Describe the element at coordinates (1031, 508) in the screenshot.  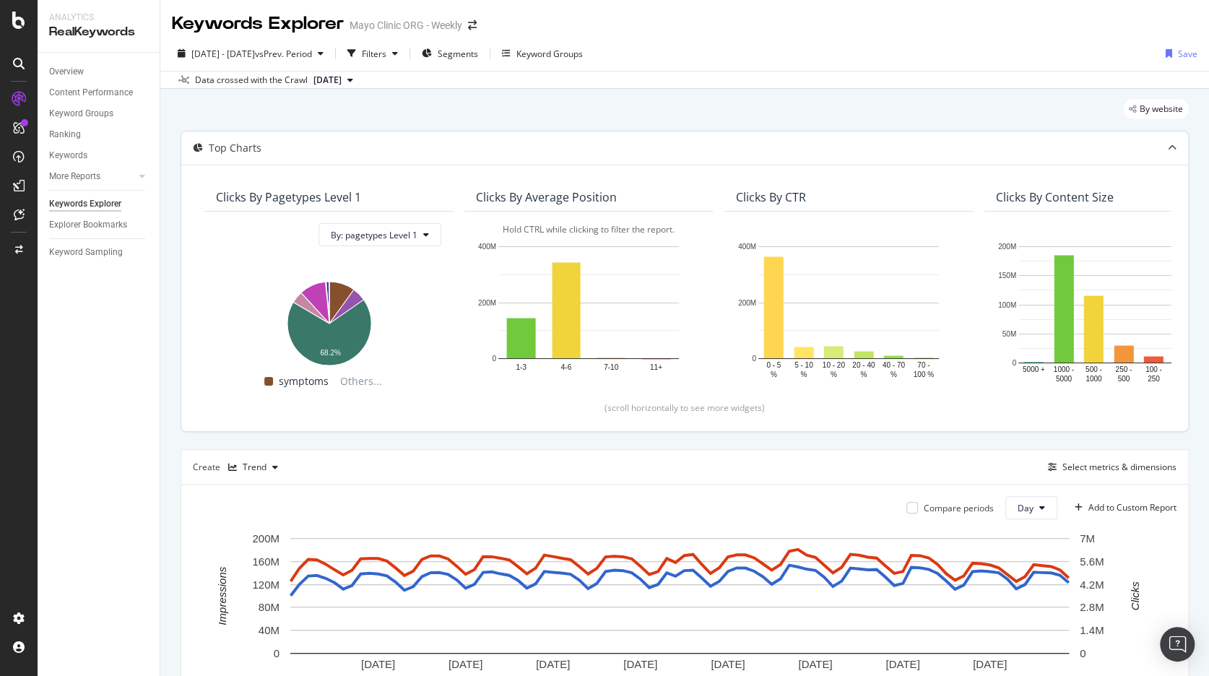
I see `button: Day` at that location.